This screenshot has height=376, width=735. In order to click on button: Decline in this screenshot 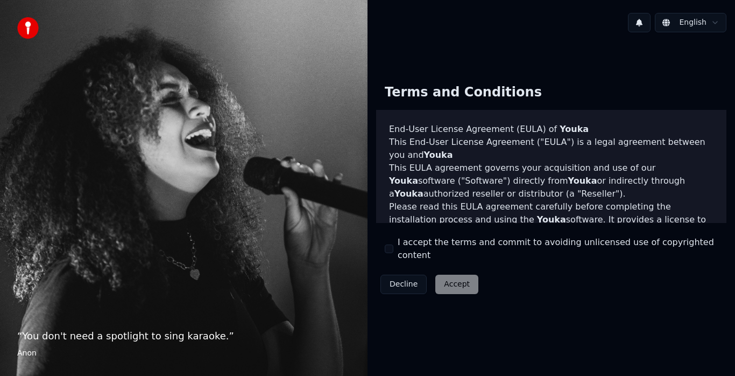, I will do `click(404, 284)`.